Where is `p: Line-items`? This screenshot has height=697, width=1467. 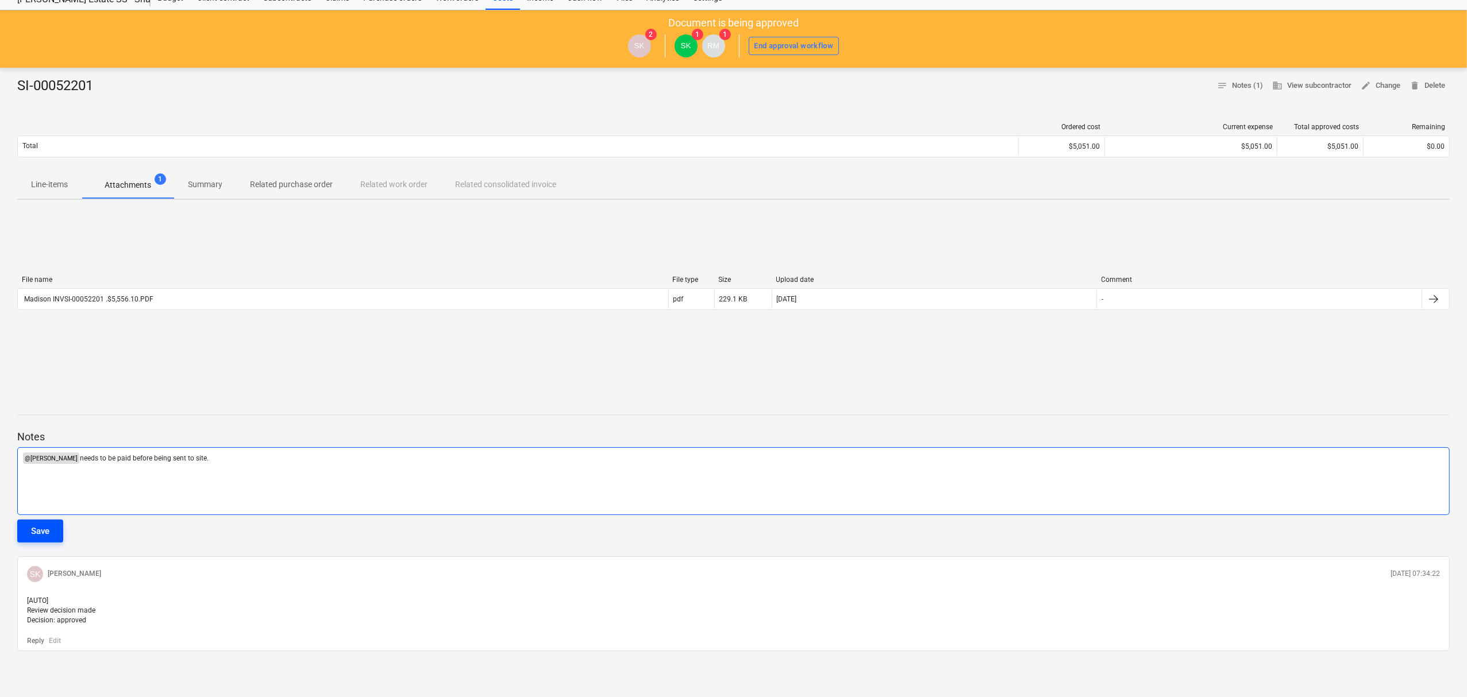 p: Line-items is located at coordinates (49, 184).